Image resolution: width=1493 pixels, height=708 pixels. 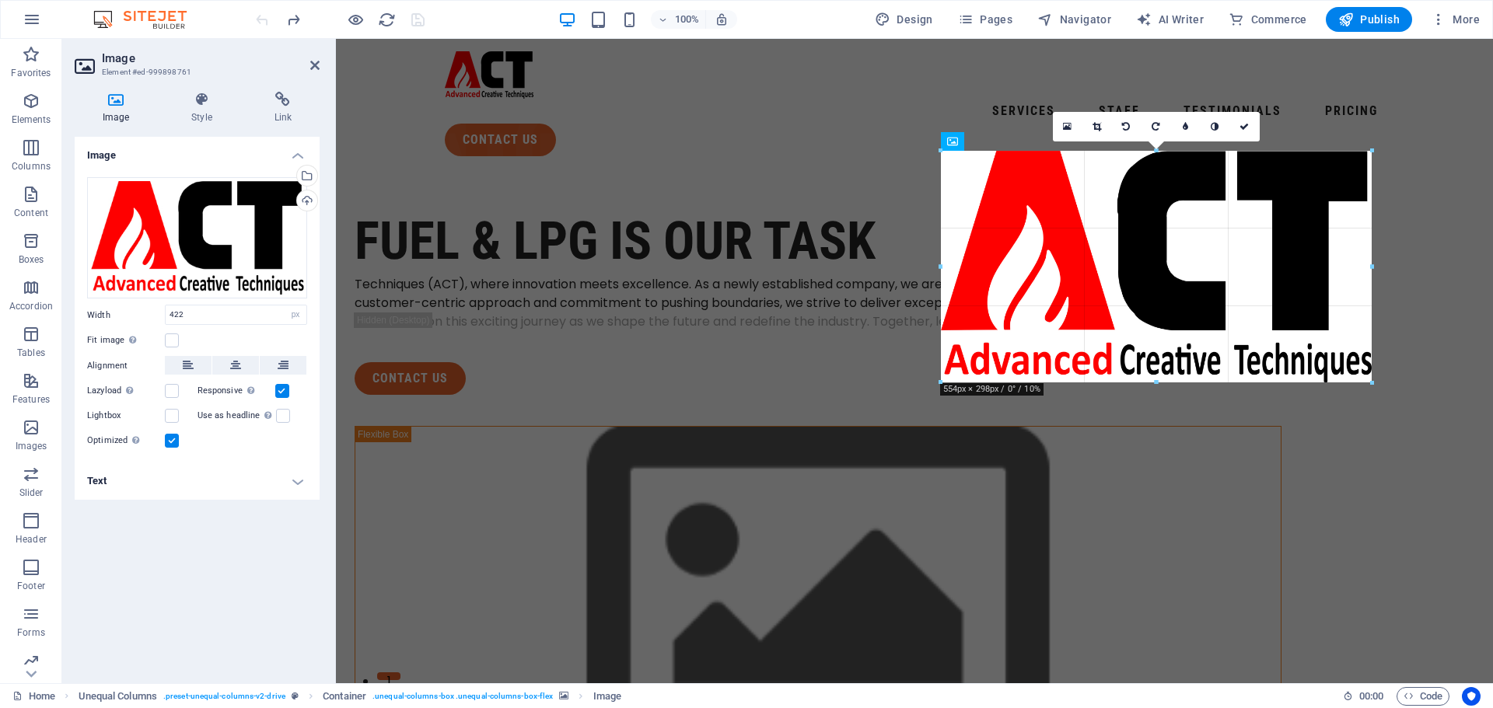 I want to click on a: Blur, so click(x=1186, y=127).